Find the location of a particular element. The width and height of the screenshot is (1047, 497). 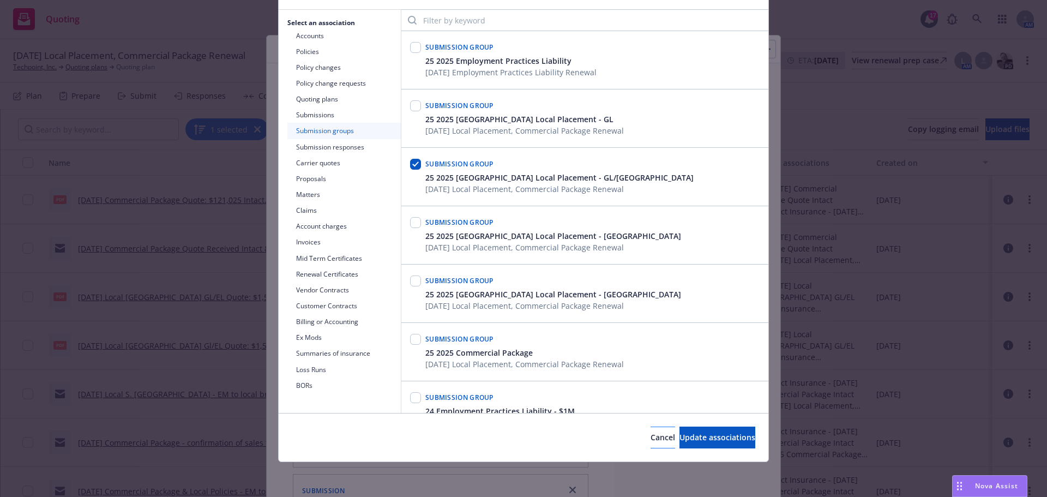

button: Invoices is located at coordinates (344, 242).